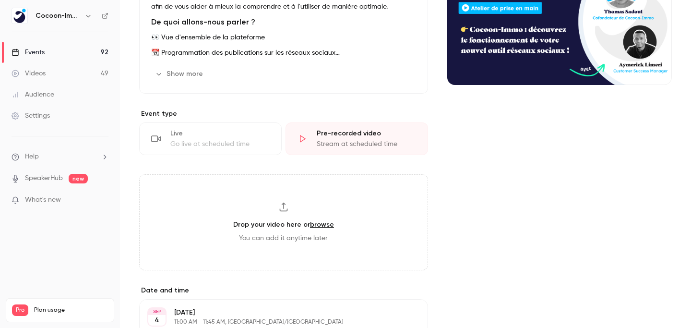 The image size is (691, 328). What do you see at coordinates (284, 290) in the screenshot?
I see `label: Date and time` at bounding box center [284, 290].